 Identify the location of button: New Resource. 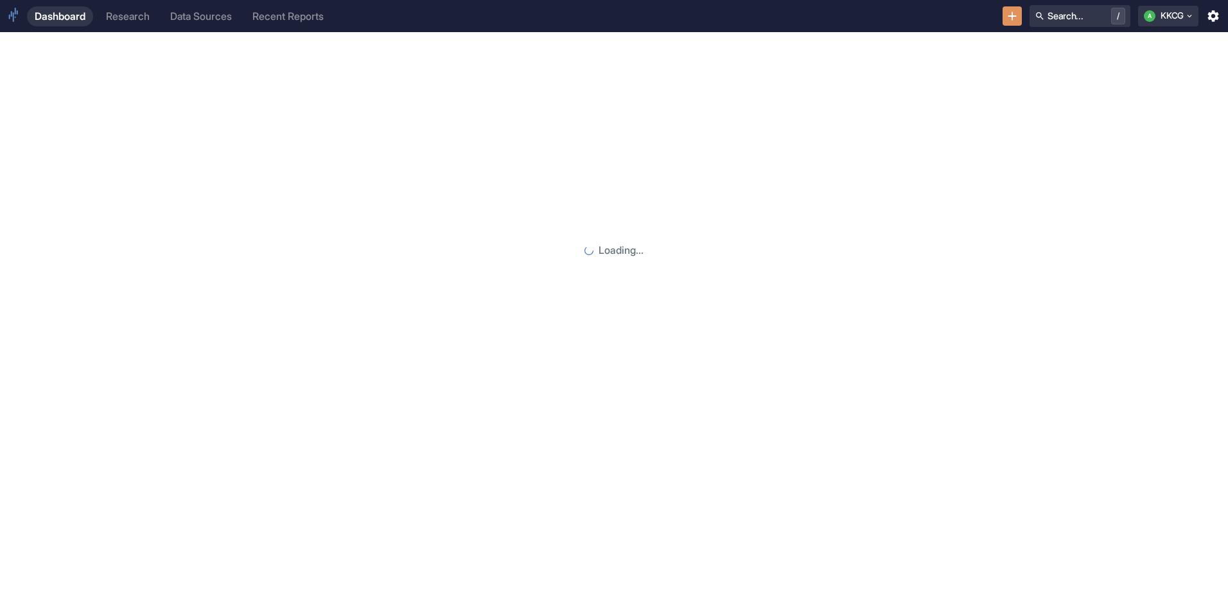
(1012, 16).